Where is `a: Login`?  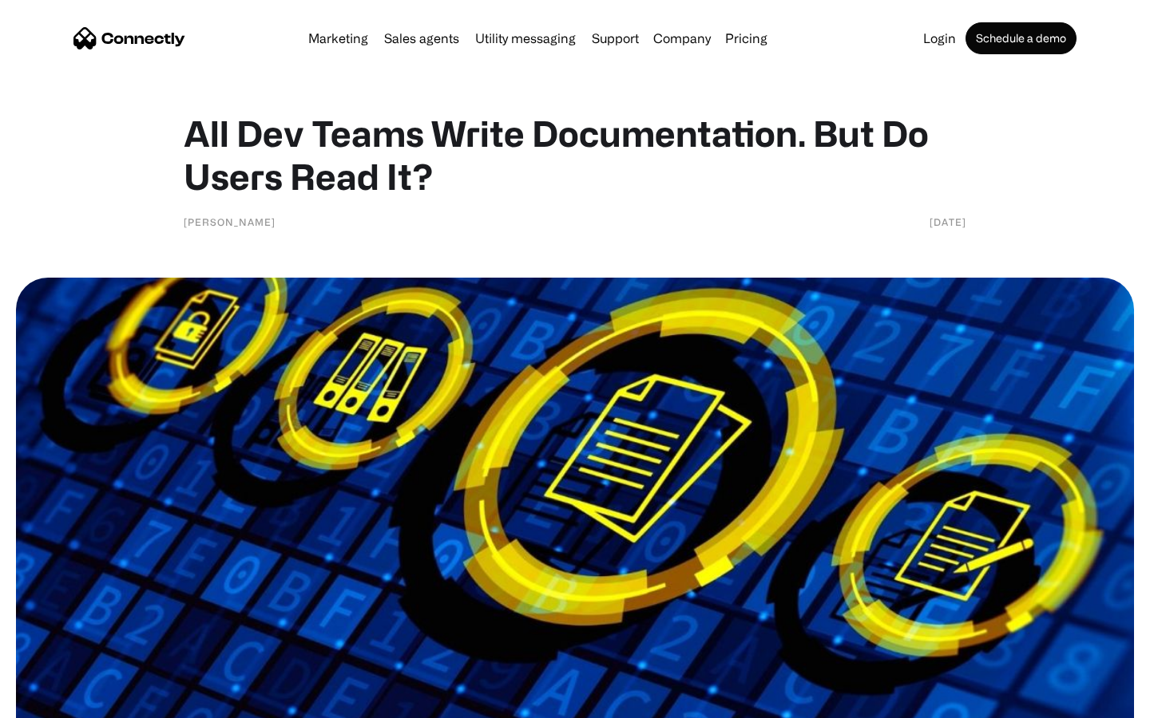 a: Login is located at coordinates (939, 38).